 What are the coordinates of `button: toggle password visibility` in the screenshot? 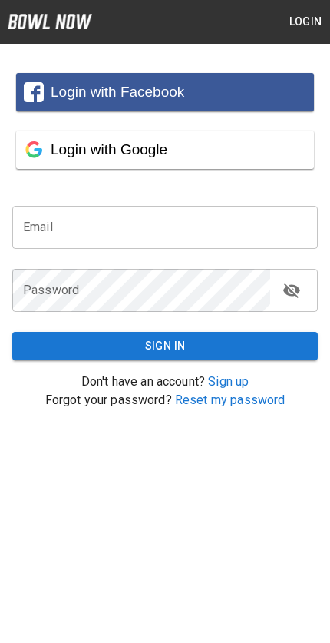 It's located at (292, 290).